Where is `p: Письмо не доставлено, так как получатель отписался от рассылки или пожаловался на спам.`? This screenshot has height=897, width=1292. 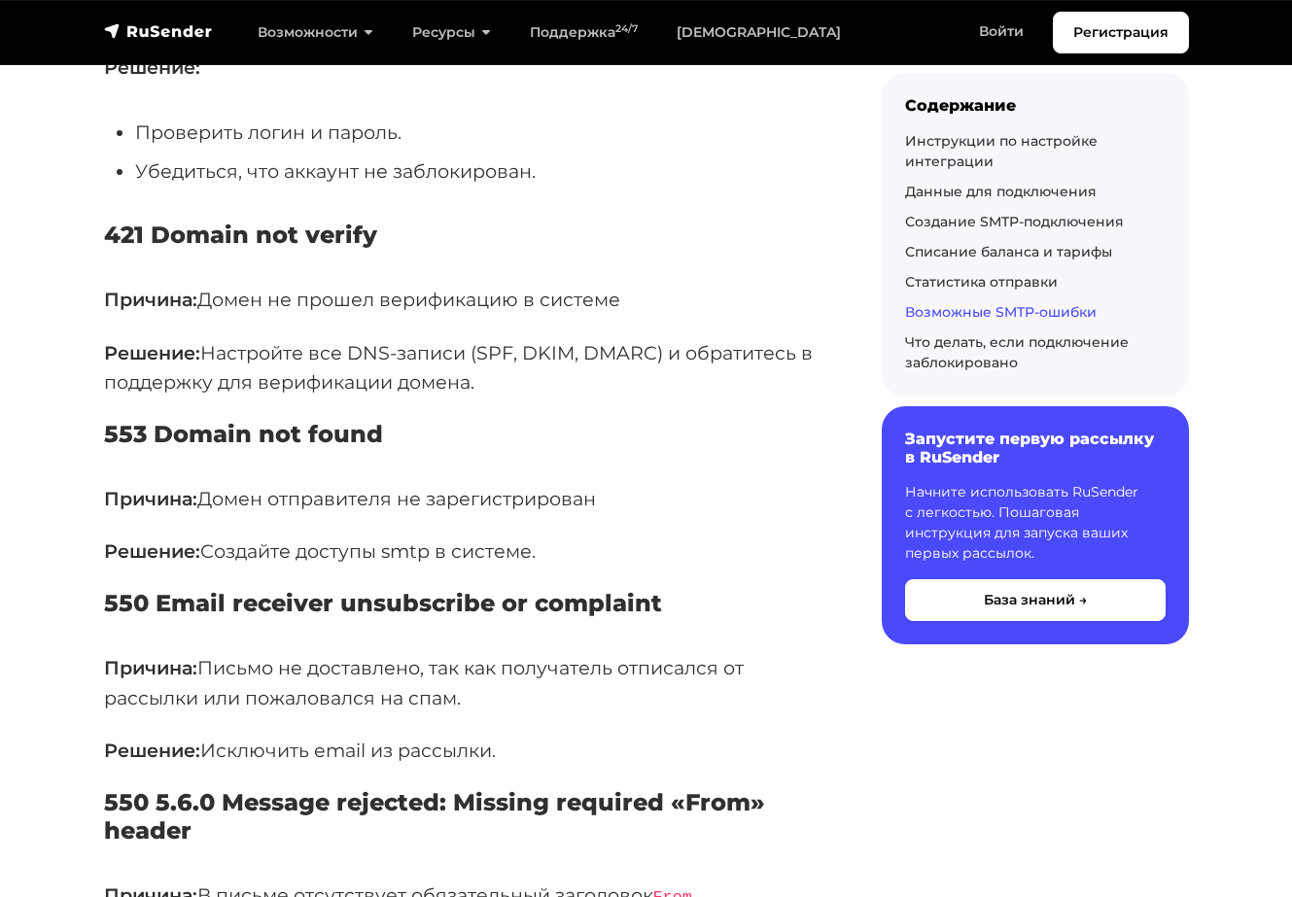 p: Письмо не доставлено, так как получатель отписался от рассылки или пожаловался на спам. is located at coordinates (462, 682).